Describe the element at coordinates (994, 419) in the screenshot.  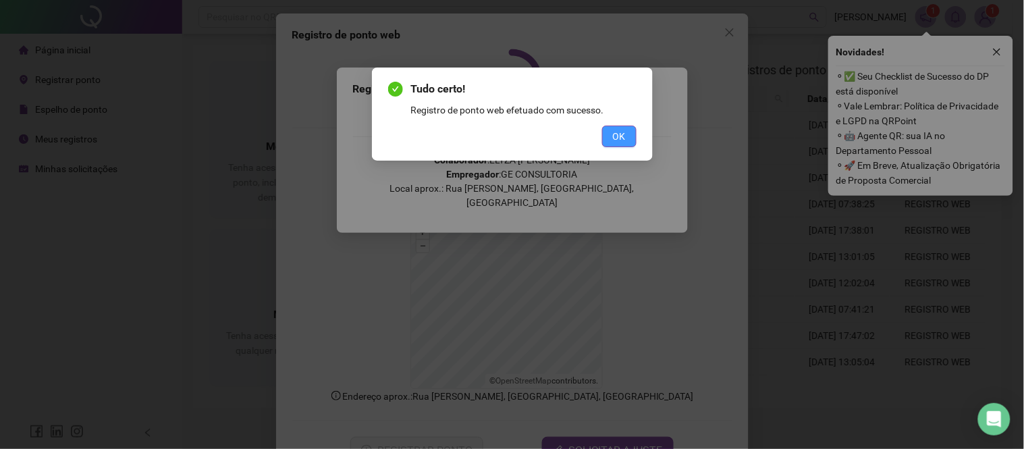
I see `div: Open Intercom Messenger` at that location.